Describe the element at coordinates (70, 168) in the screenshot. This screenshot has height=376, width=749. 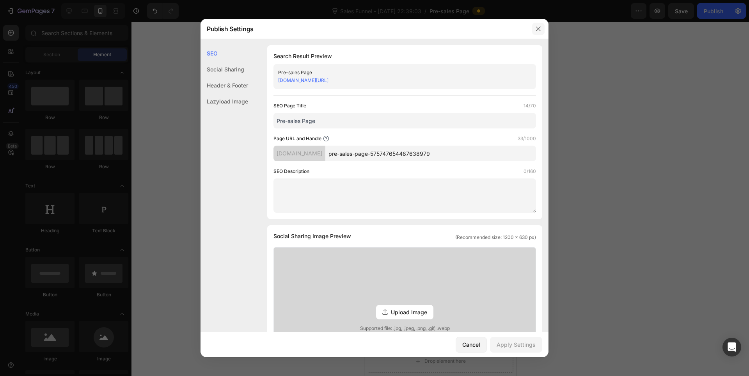
I see `span: Click that big orange button below to` at that location.